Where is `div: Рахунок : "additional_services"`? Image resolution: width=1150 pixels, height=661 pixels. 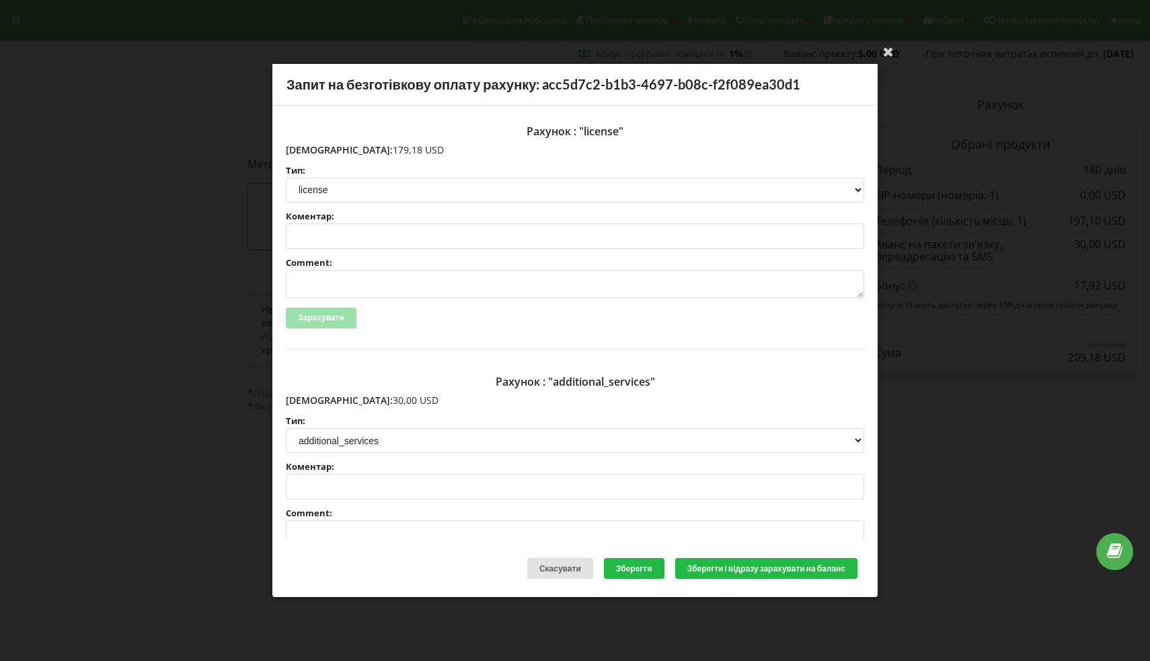
div: Рахунок : "additional_services" is located at coordinates (575, 381).